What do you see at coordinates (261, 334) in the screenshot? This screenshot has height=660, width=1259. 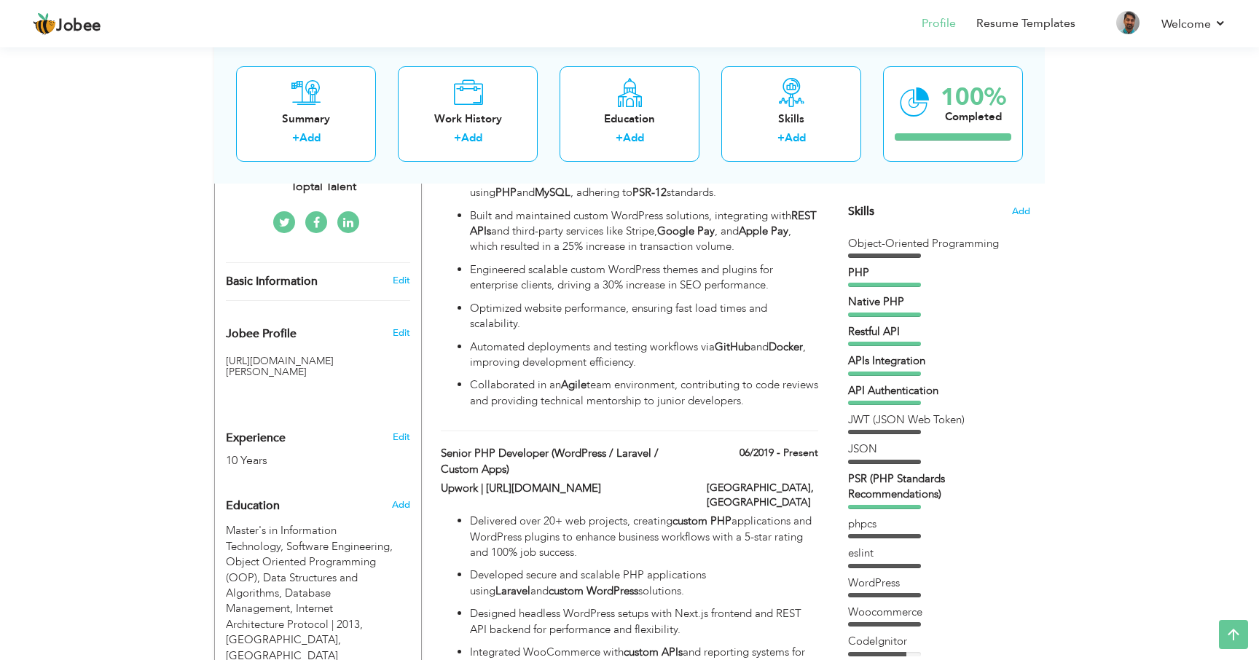 I see `span: Jobee Profile` at bounding box center [261, 334].